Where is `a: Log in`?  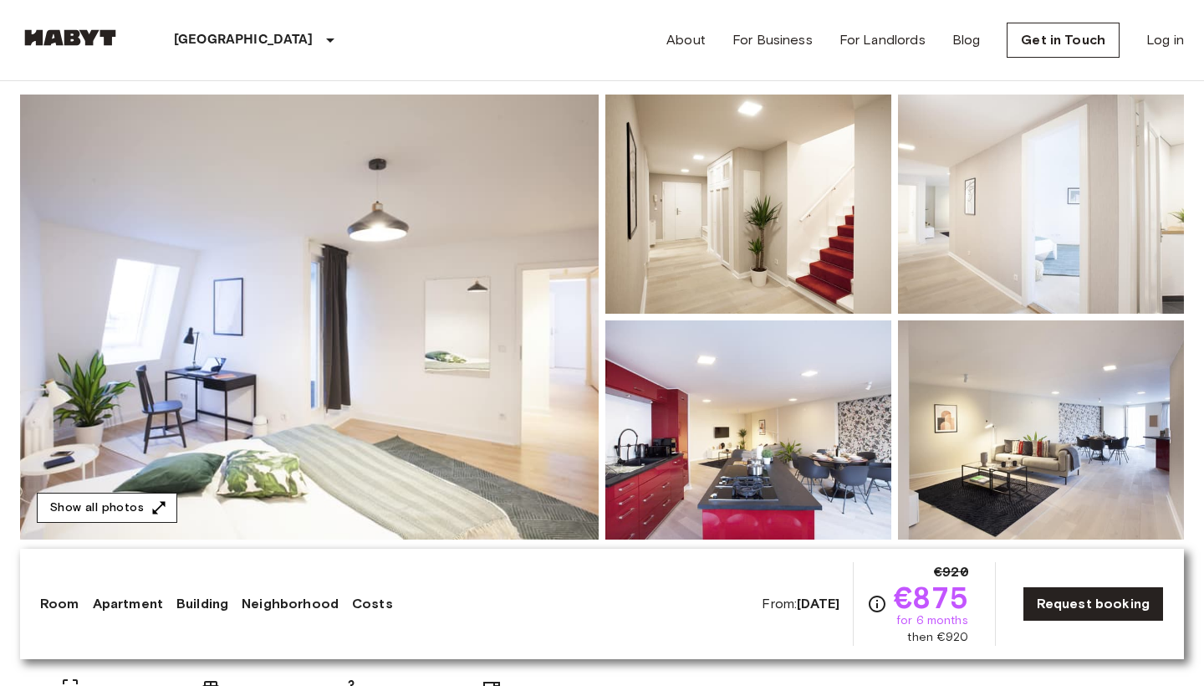
a: Log in is located at coordinates (1165, 40).